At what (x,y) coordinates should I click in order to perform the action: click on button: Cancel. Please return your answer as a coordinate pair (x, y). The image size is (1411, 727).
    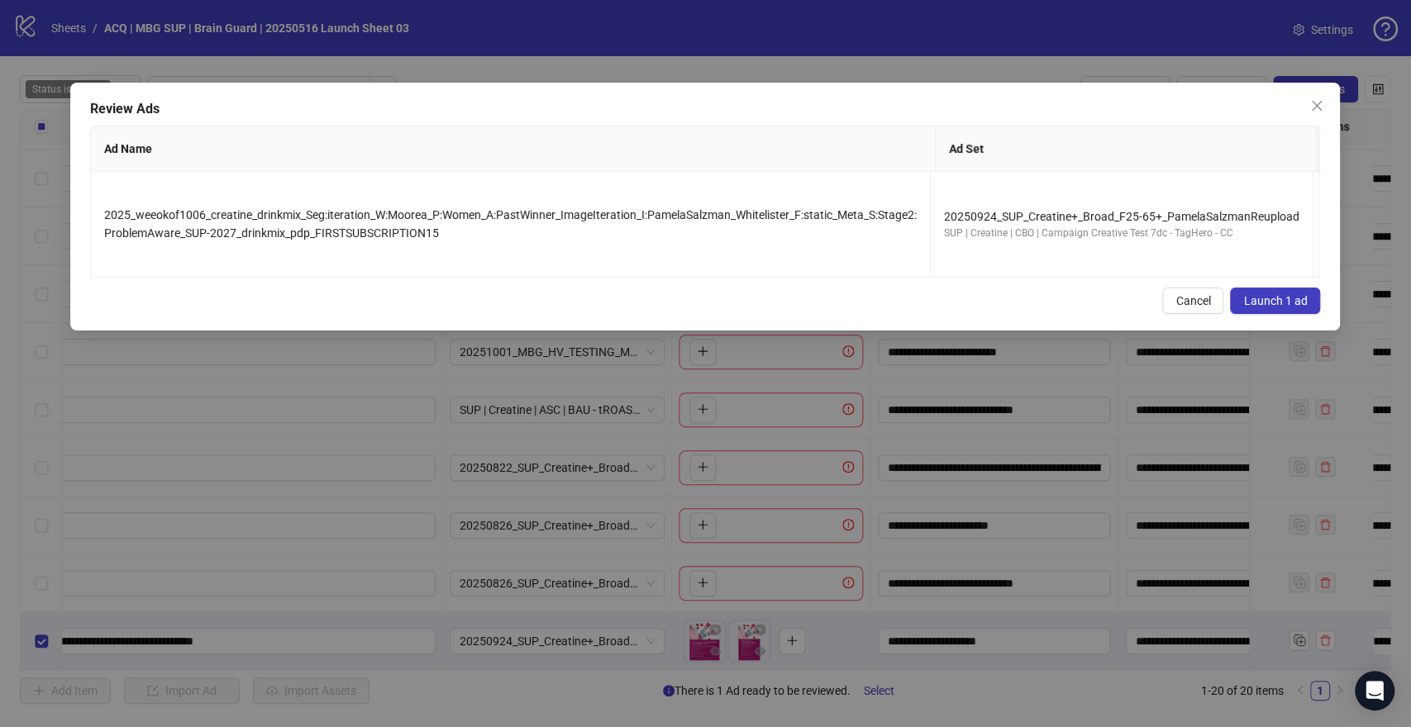
    Looking at the image, I should click on (1193, 301).